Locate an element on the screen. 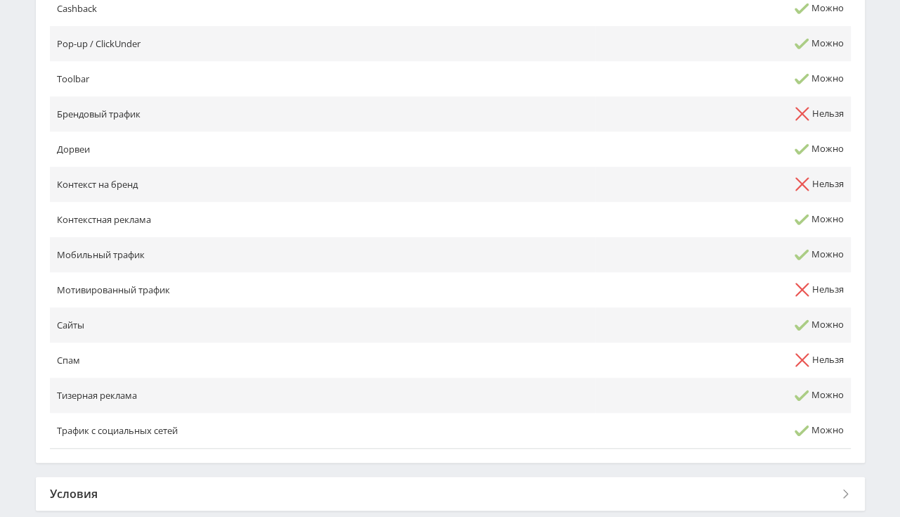 Image resolution: width=900 pixels, height=517 pixels. td: Контекст на бренд is located at coordinates (323, 184).